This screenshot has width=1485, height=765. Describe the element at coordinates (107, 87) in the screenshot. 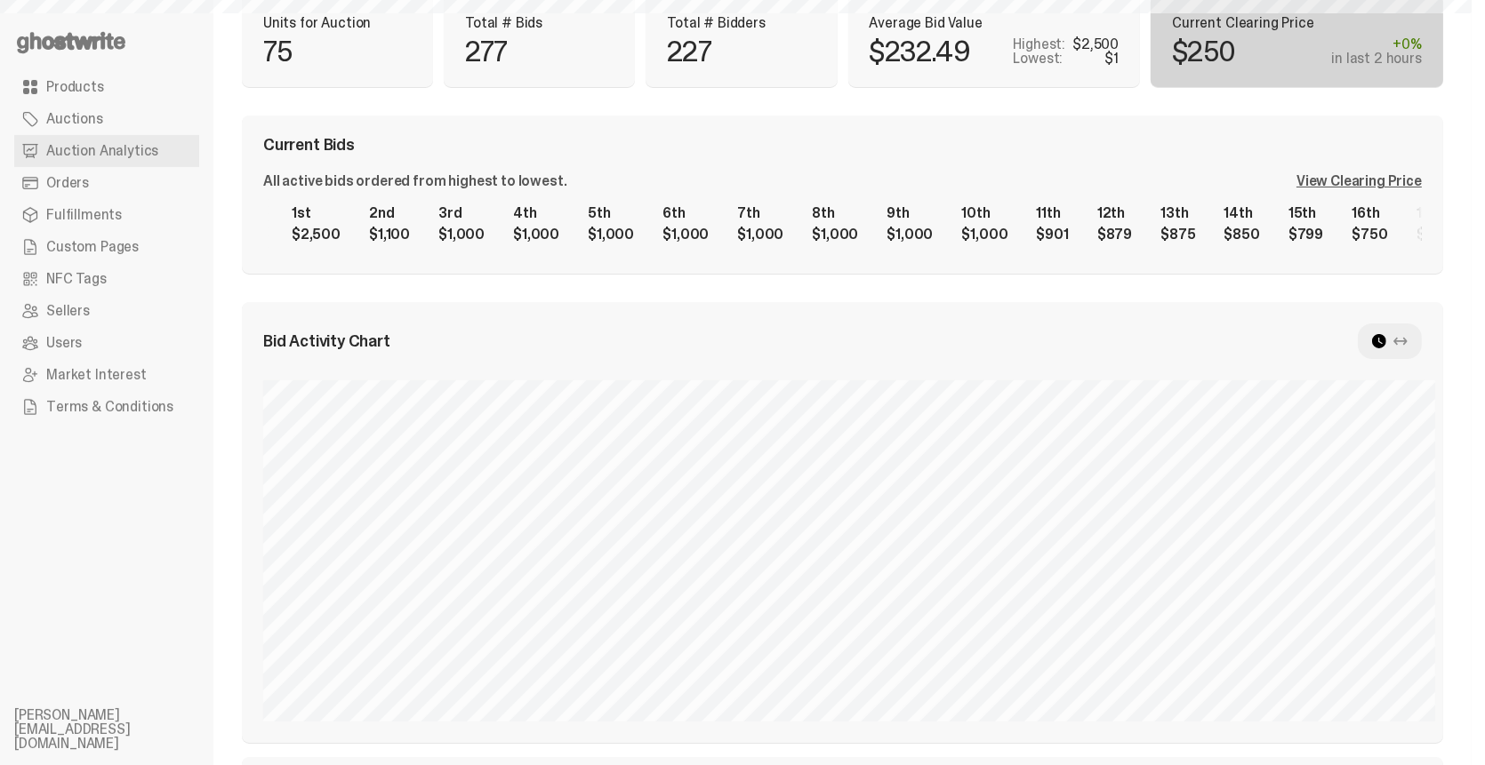

I see `a: Products` at that location.